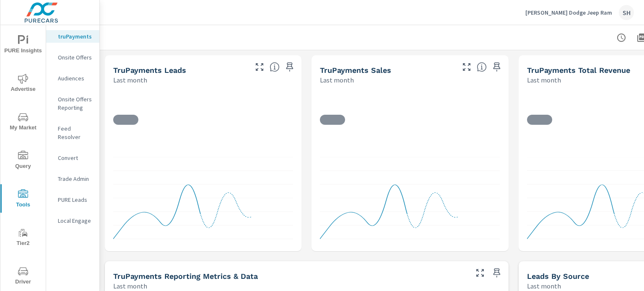  Describe the element at coordinates (23, 238) in the screenshot. I see `span: Tier2` at that location.